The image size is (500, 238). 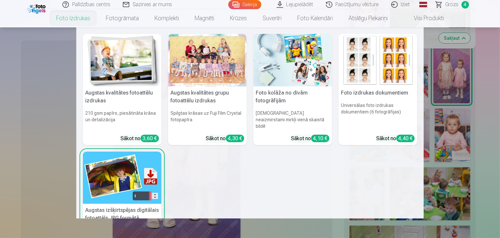 I want to click on a: Foto kalendāri, so click(x=315, y=18).